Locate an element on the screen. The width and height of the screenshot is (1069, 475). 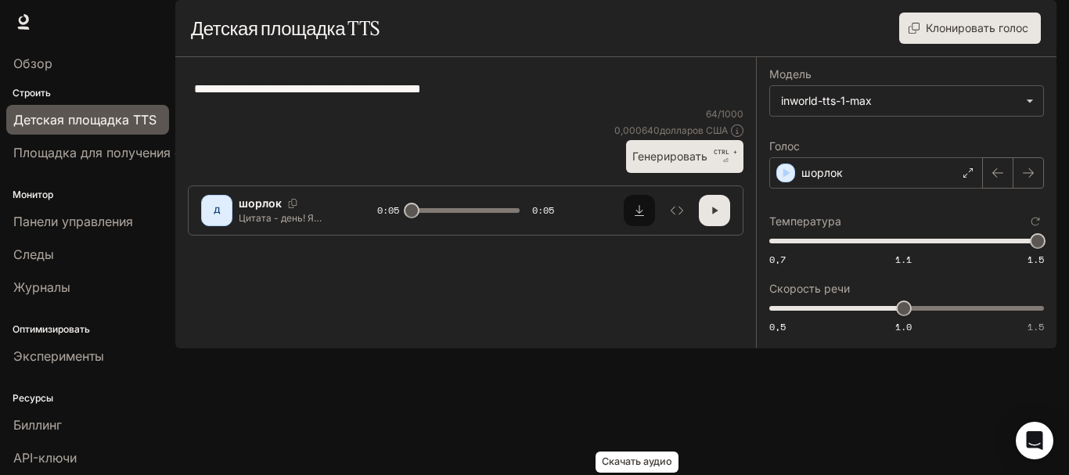
font: Модель is located at coordinates (791, 74).